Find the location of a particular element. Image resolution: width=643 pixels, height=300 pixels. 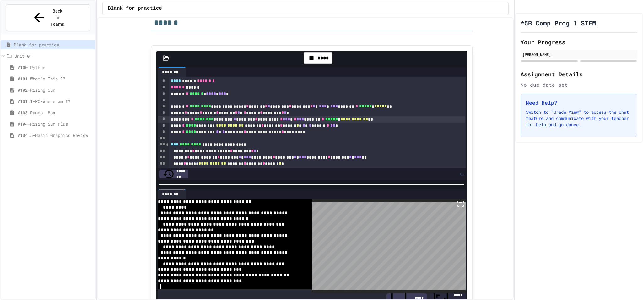

span: Unit 01 is located at coordinates (54, 56).